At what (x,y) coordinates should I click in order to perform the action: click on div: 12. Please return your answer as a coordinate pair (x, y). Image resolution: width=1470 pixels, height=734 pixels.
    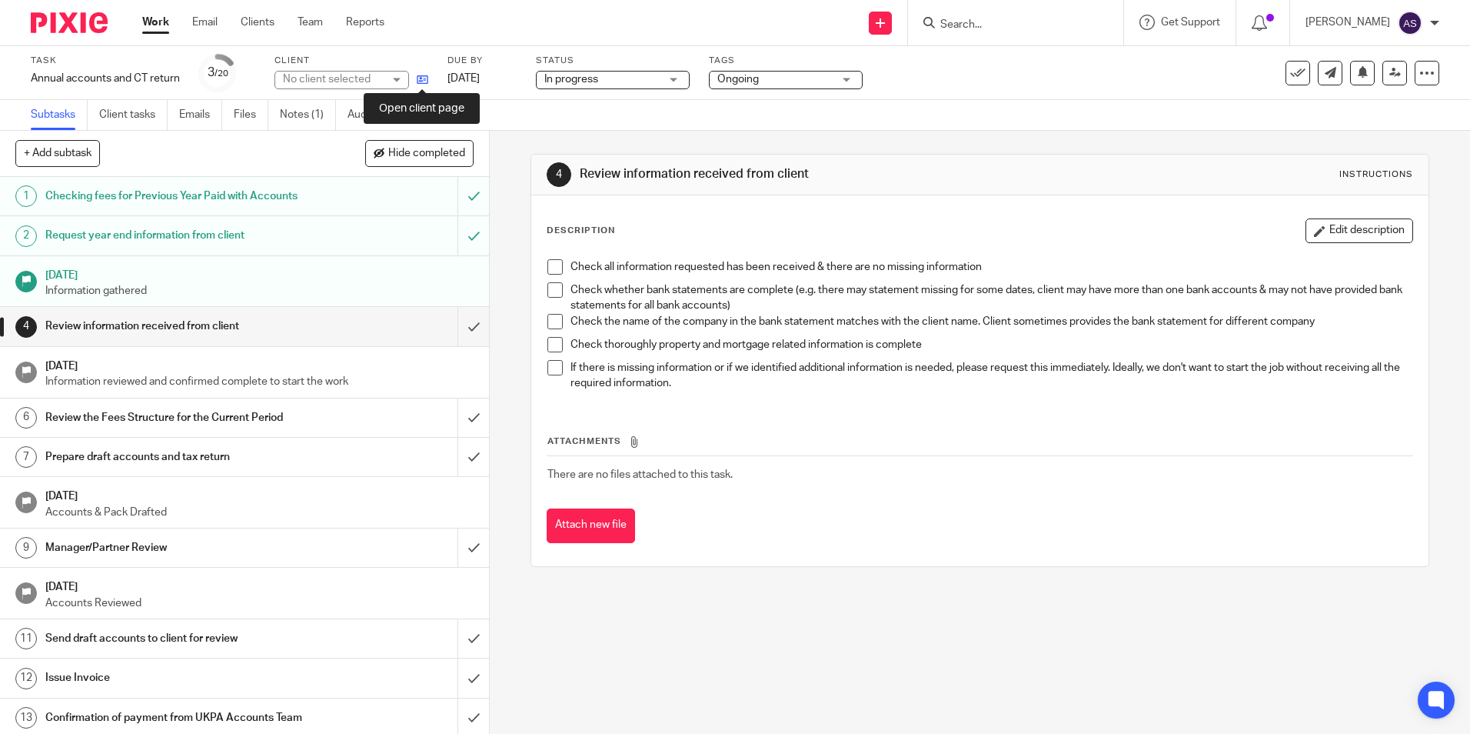
    Looking at the image, I should click on (26, 678).